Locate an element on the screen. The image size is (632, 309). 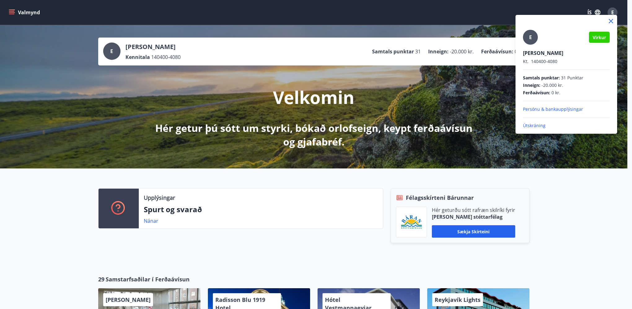
p: Persónu & bankaupplýsingar is located at coordinates (567, 109).